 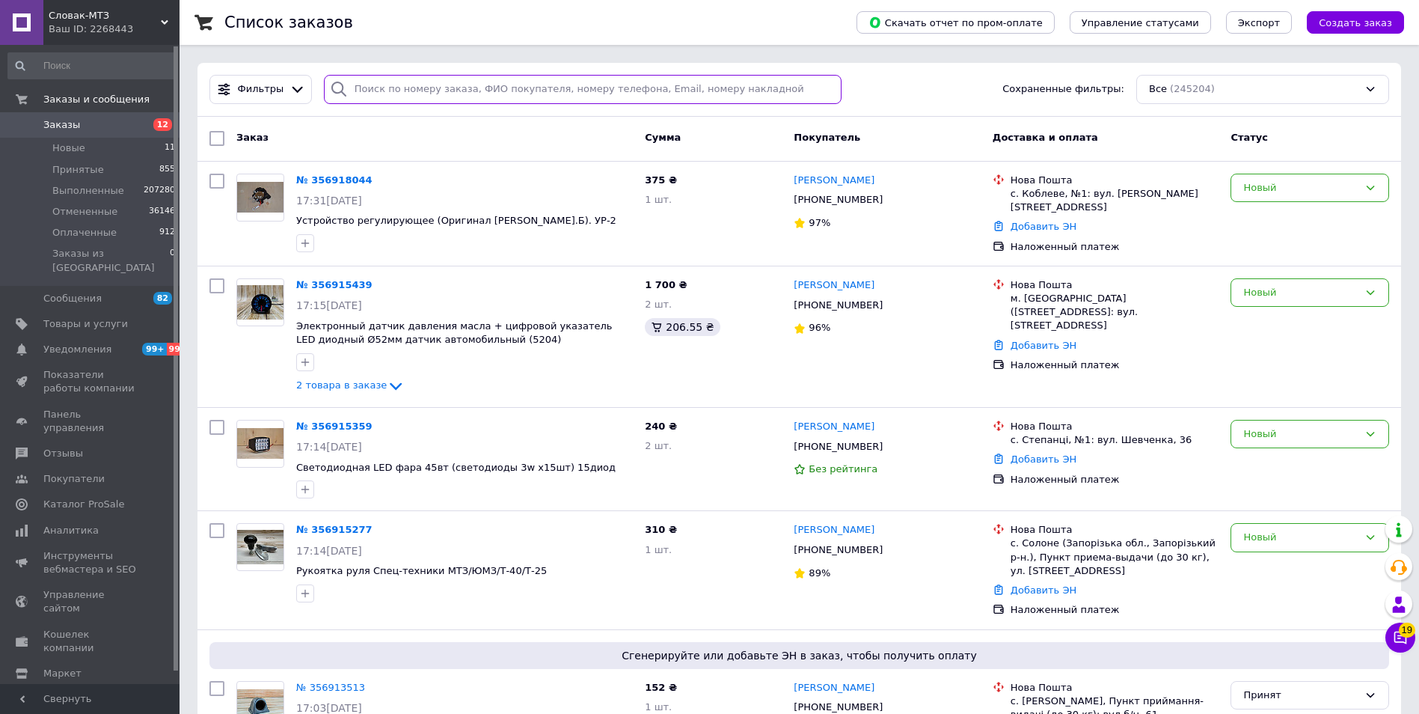 I want to click on span: Сохраненные фильтры:, so click(x=1063, y=89).